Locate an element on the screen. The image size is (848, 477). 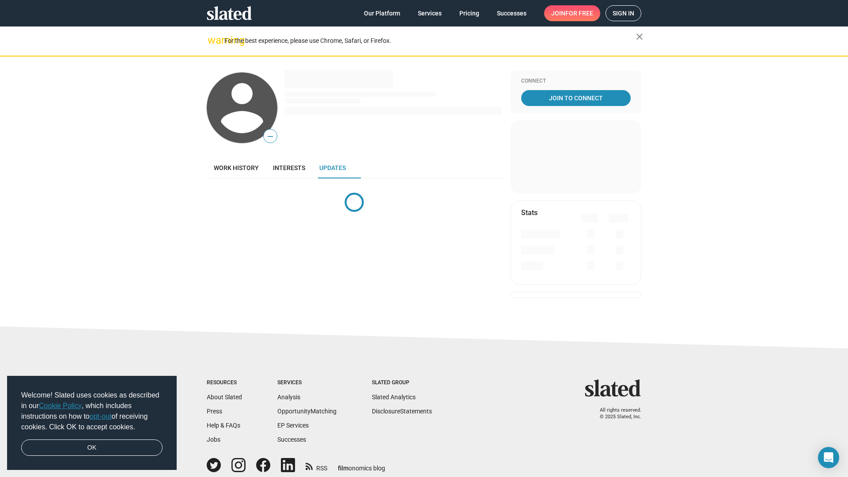
div: Connect is located at coordinates (576, 81).